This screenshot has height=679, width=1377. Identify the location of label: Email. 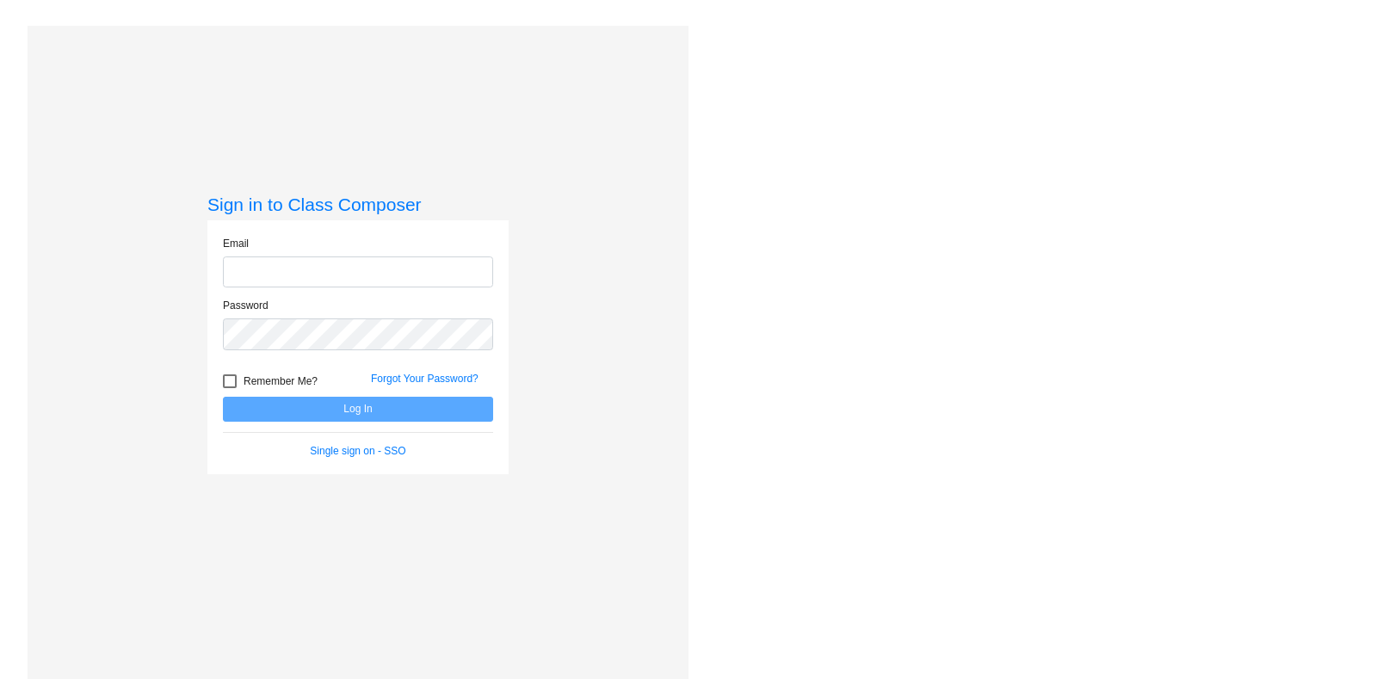
(236, 244).